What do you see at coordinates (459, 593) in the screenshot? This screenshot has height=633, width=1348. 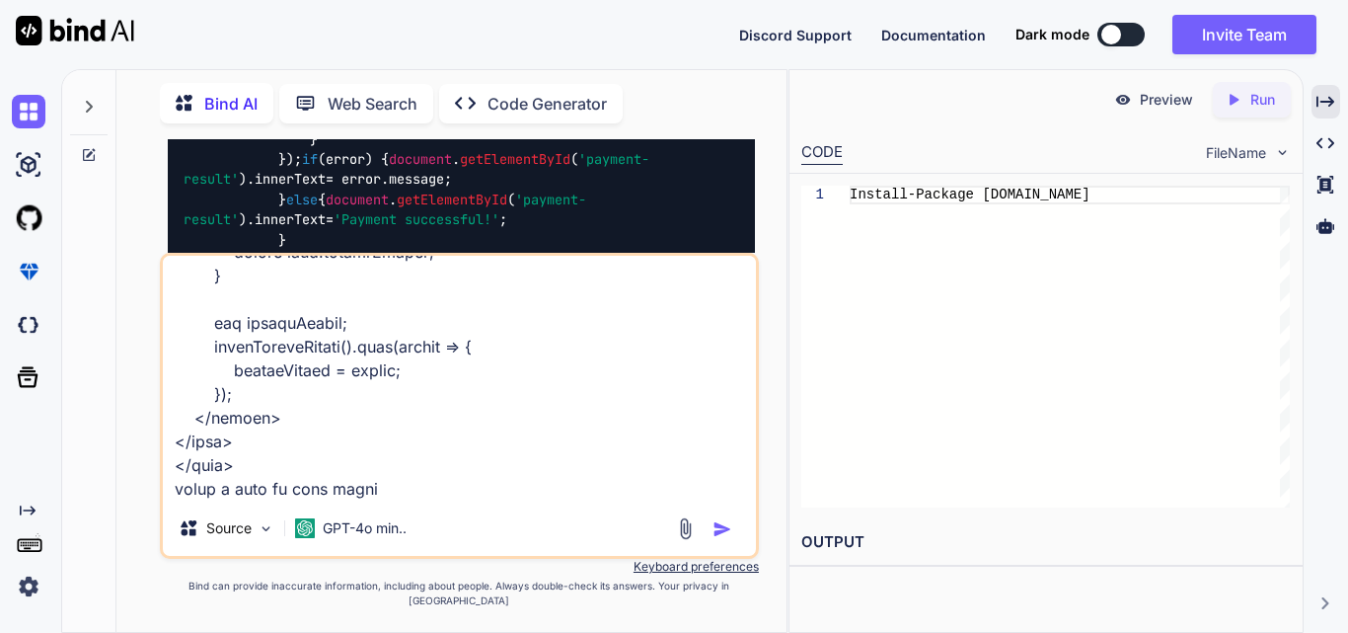 I see `p: Bind can provide inaccurate information, including about people. Always double-check its answers....` at bounding box center [459, 593].